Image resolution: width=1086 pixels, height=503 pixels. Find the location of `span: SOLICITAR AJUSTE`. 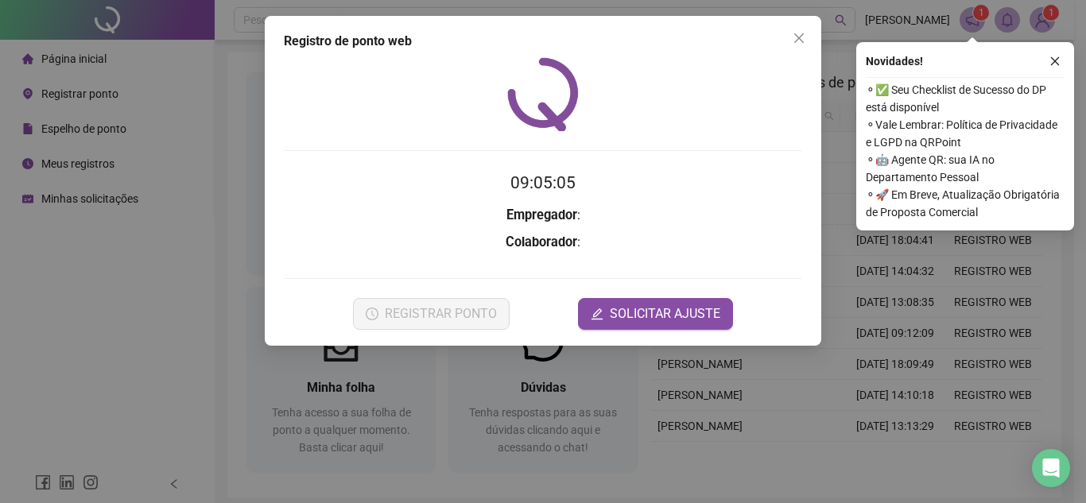

span: SOLICITAR AJUSTE is located at coordinates (665, 314).